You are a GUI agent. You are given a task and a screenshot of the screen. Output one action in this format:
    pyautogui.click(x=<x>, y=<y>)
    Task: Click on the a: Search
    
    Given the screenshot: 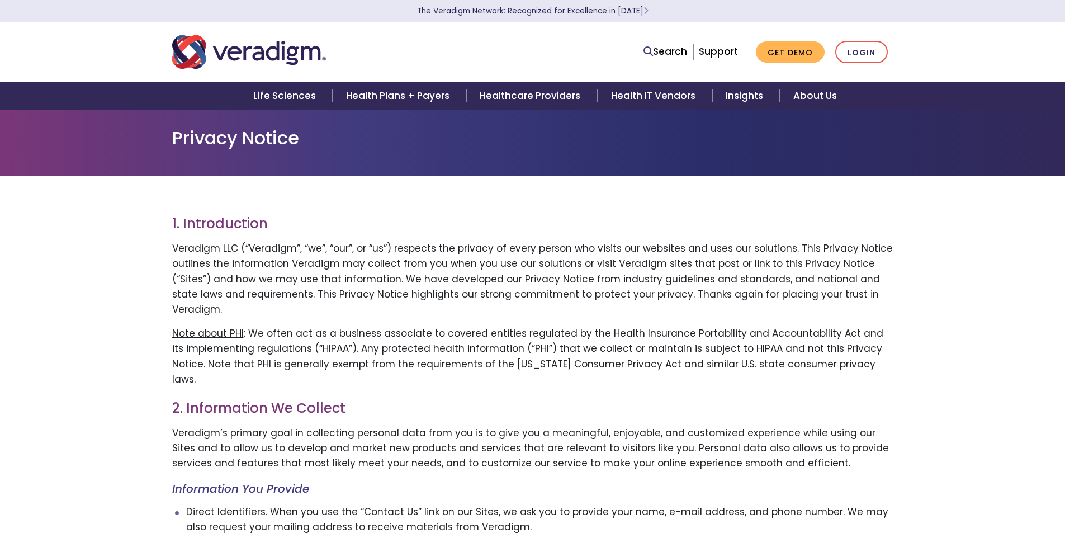 What is the action you would take?
    pyautogui.click(x=666, y=51)
    